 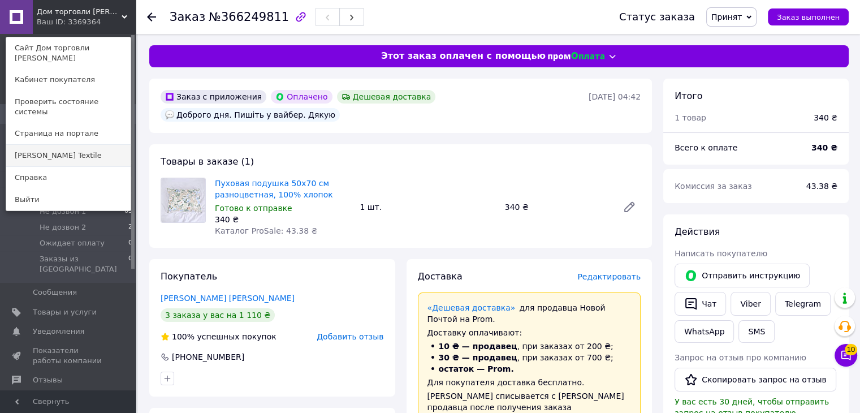 What do you see at coordinates (189, 276) in the screenshot?
I see `span: Покупатель` at bounding box center [189, 276].